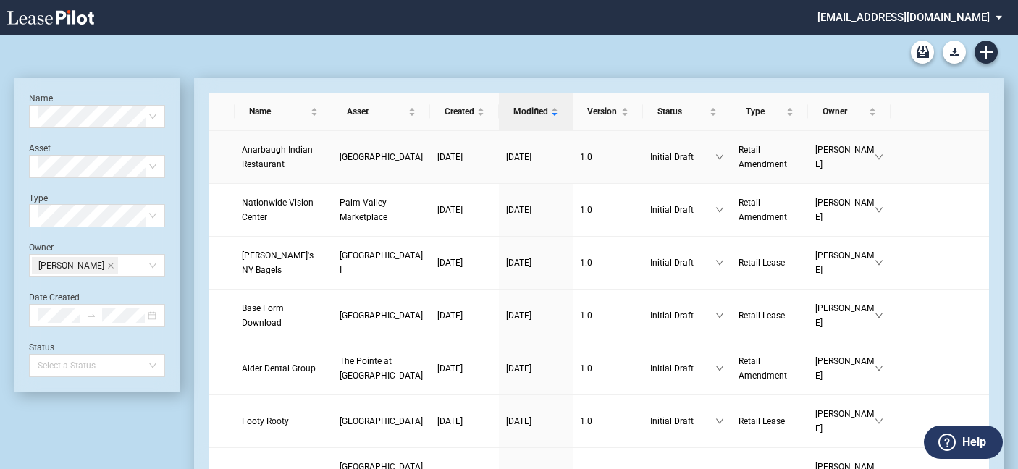  I want to click on label: Help, so click(974, 442).